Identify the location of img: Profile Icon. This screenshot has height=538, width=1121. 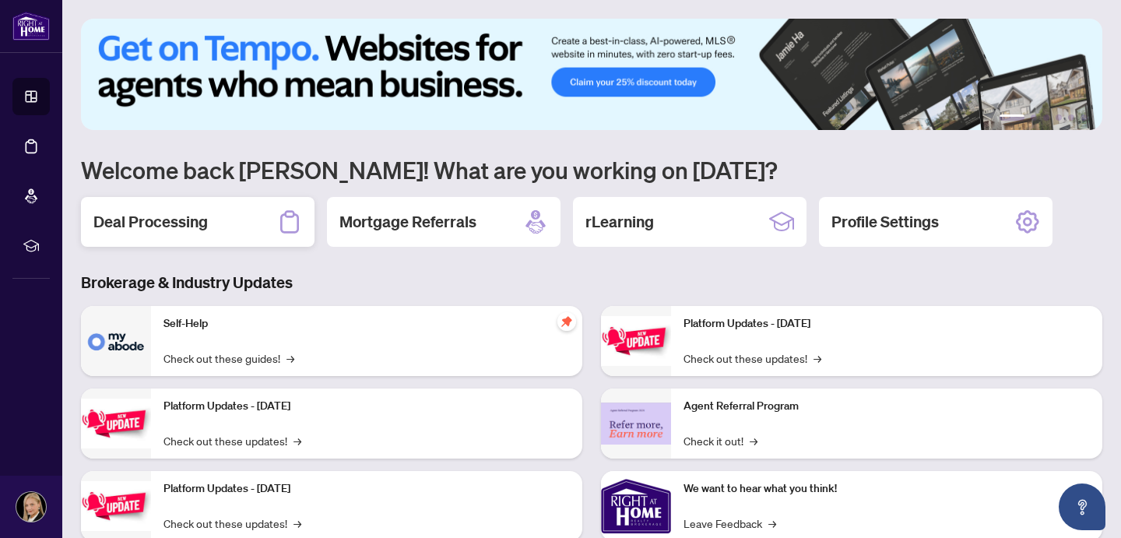
(31, 507).